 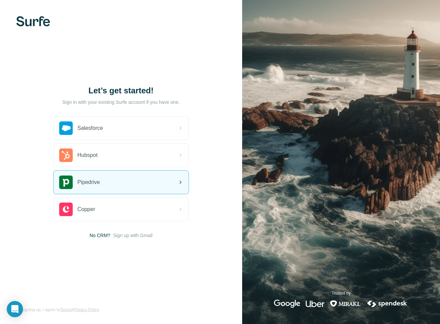 I want to click on span: Copper, so click(x=86, y=209).